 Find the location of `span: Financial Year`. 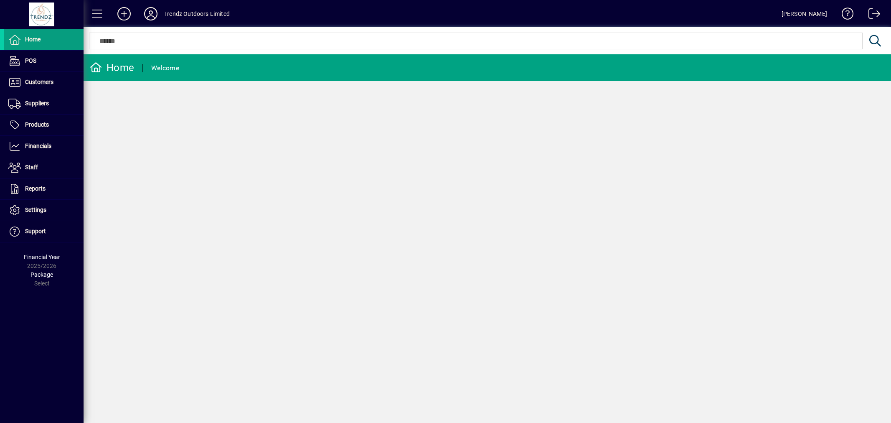

span: Financial Year is located at coordinates (42, 257).